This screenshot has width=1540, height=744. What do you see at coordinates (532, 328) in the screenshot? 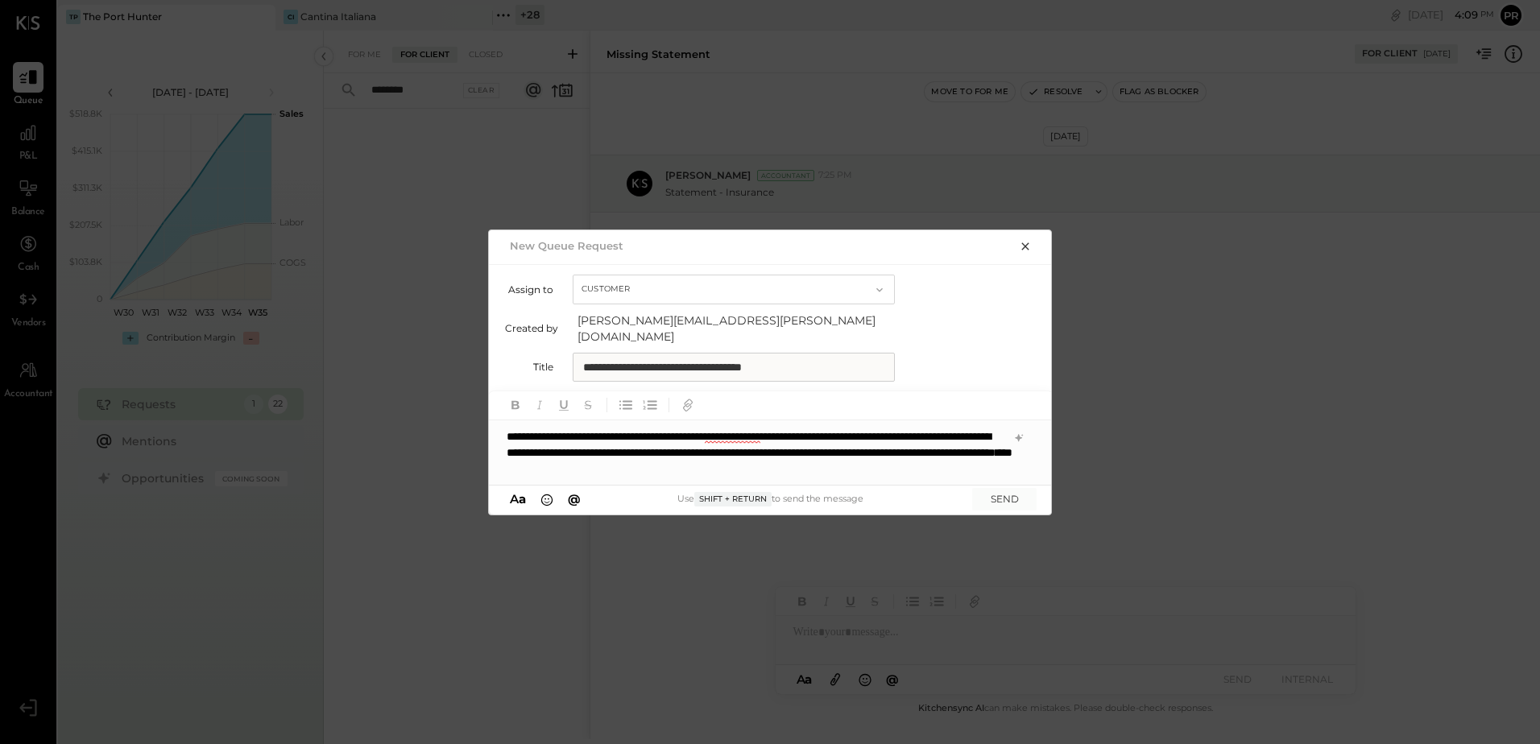
I see `label: Created by` at bounding box center [532, 328].